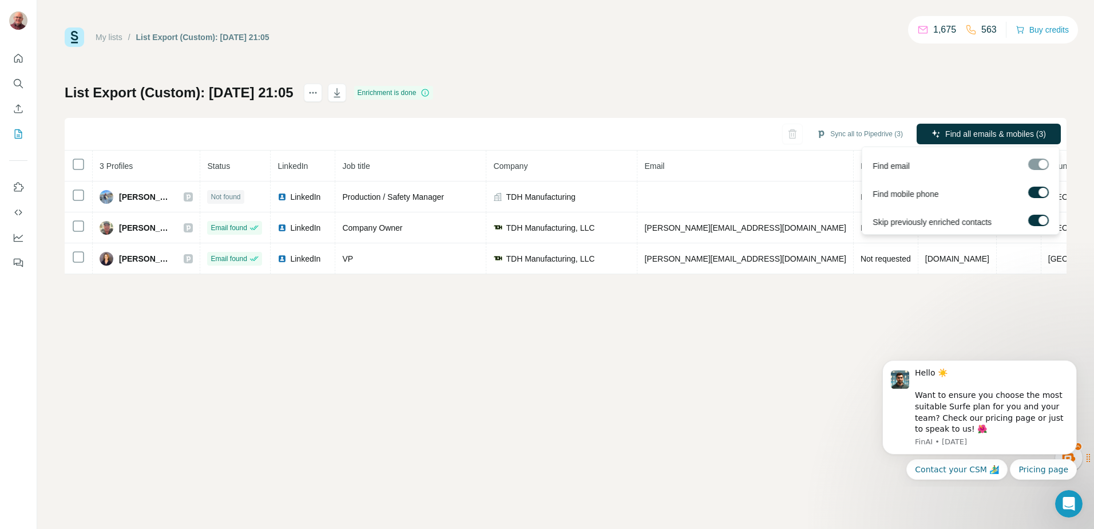  I want to click on button: Feedback, so click(18, 263).